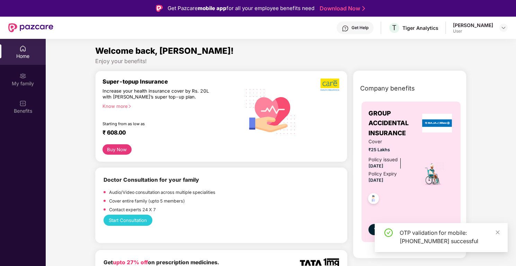 The width and height of the screenshot is (516, 266). What do you see at coordinates (373, 199) in the screenshot?
I see `img: svg+xml;base64,PHN2ZyB4bWxucz0iaHR0cDovL3d3dy53My5vcmcvMjAwMC9zdmciIHdpZHRoPSI0OC45NDMiIGhlaWdodD...` at bounding box center [373, 199].